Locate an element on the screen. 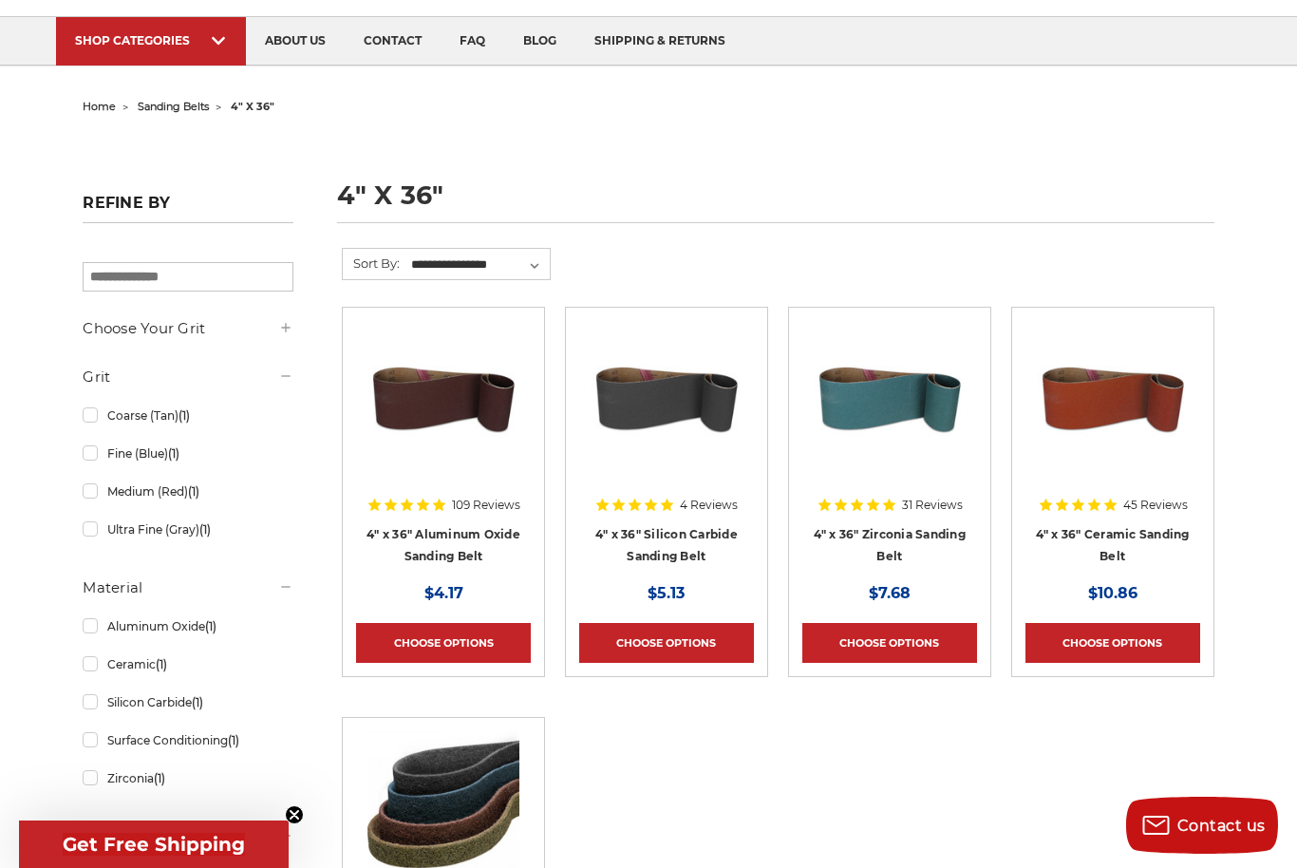 This screenshot has height=868, width=1297. a: home is located at coordinates (99, 106).